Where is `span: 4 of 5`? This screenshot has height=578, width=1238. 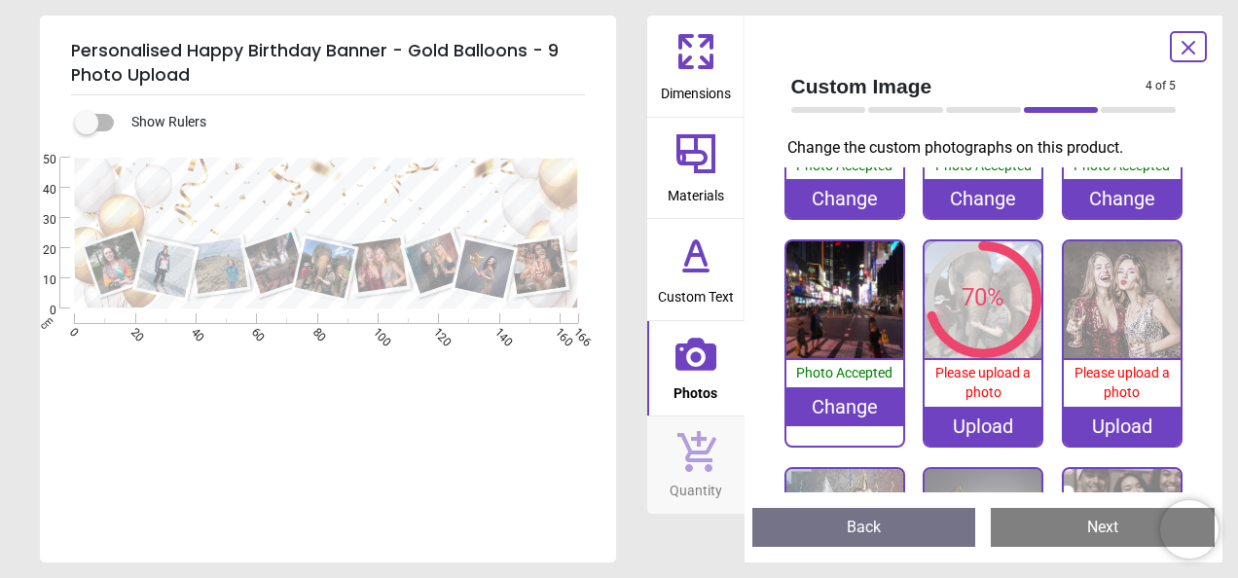 span: 4 of 5 is located at coordinates (1161, 86).